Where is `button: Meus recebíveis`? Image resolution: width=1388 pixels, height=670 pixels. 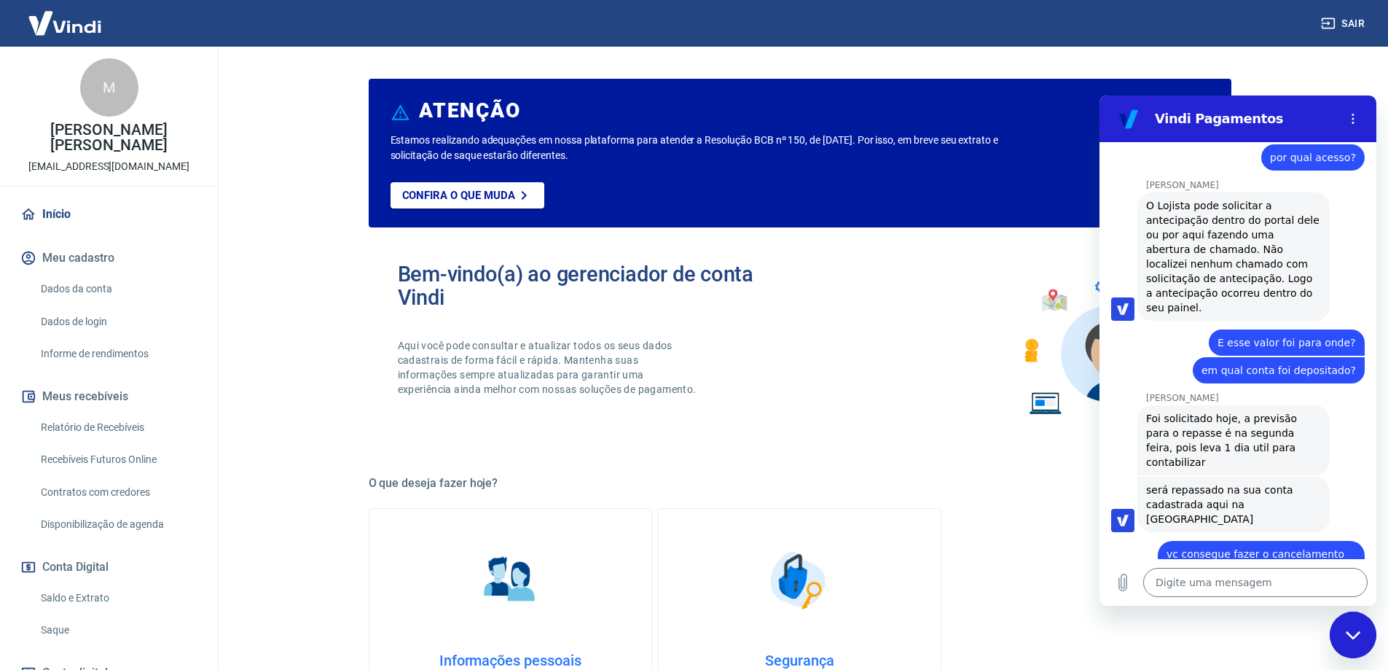 button: Meus recebíveis is located at coordinates (109, 396).